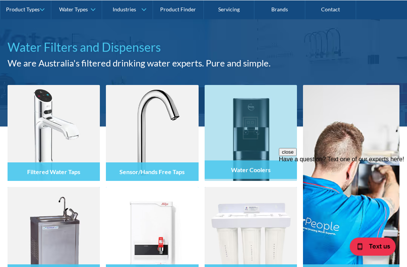 Image resolution: width=407 pixels, height=267 pixels. I want to click on span: Text us, so click(48, 17).